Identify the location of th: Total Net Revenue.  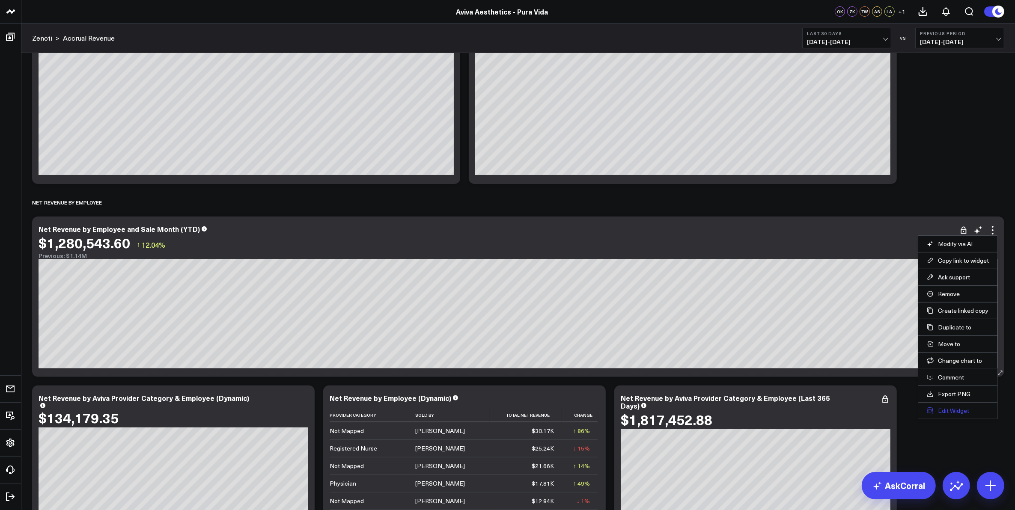
(526, 415).